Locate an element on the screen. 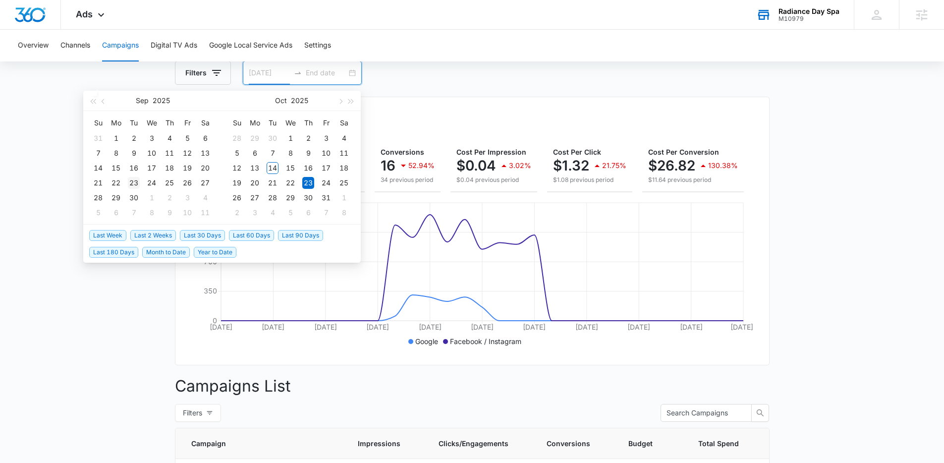  p: 130.38% is located at coordinates (723, 166).